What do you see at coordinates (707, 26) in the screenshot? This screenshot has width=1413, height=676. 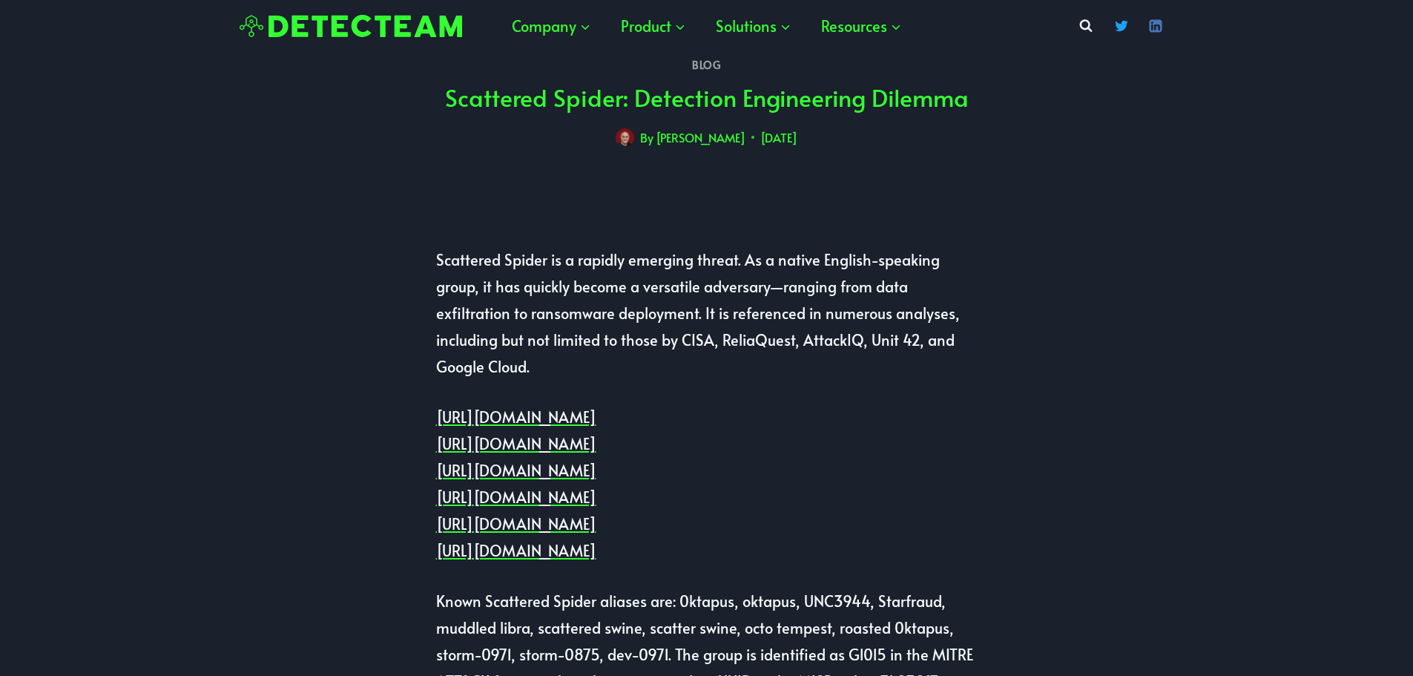 I see `nav: Primary Navigation` at bounding box center [707, 26].